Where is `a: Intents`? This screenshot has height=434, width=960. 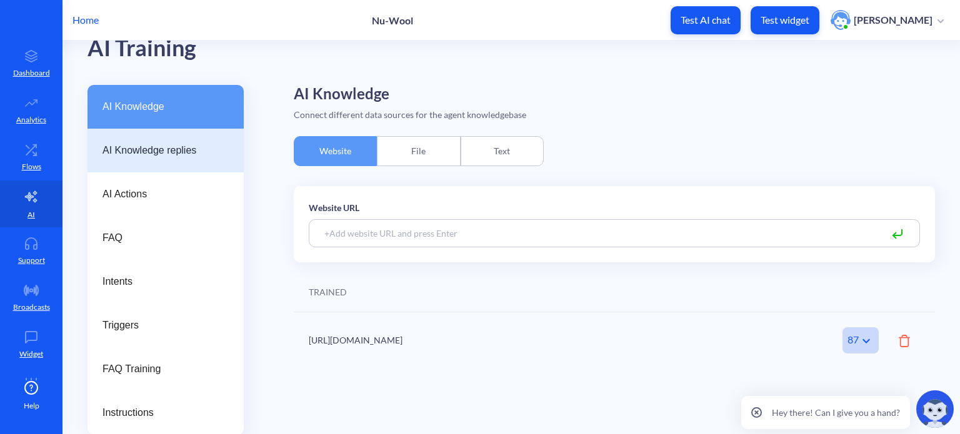 a: Intents is located at coordinates (166, 282).